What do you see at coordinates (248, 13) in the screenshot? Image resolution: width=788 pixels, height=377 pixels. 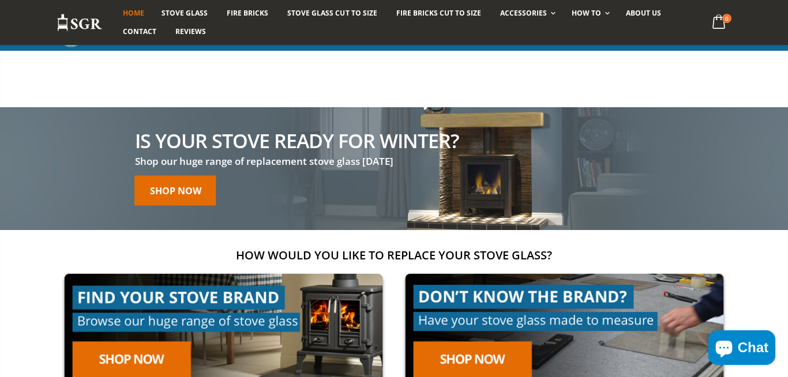 I see `a: Fire Bricks` at bounding box center [248, 13].